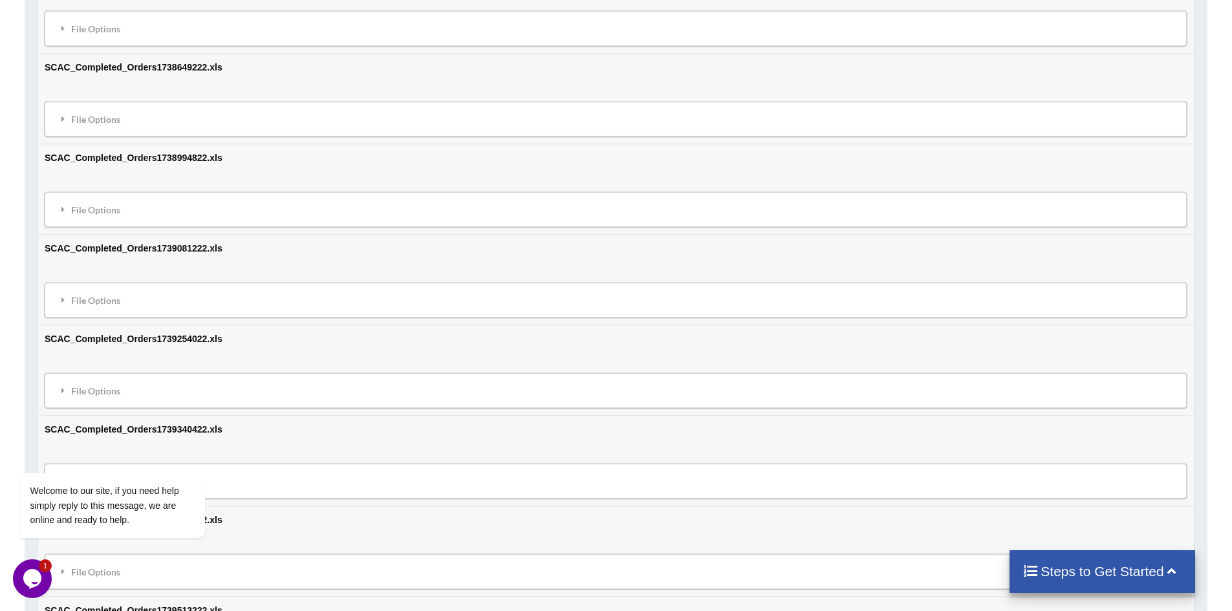 This screenshot has height=611, width=1232. I want to click on td: SCAC_Completed_Orders1739426822.xls, so click(615, 551).